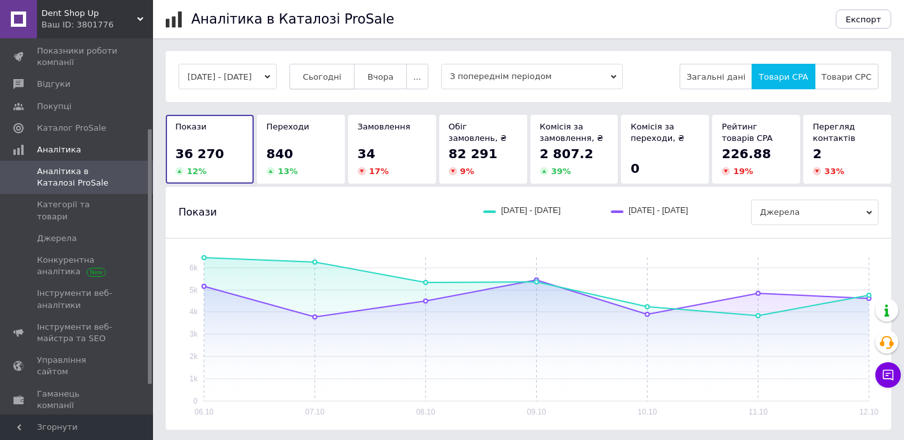  Describe the element at coordinates (77, 333) in the screenshot. I see `span: Інструменти веб-майстра та SEO` at that location.